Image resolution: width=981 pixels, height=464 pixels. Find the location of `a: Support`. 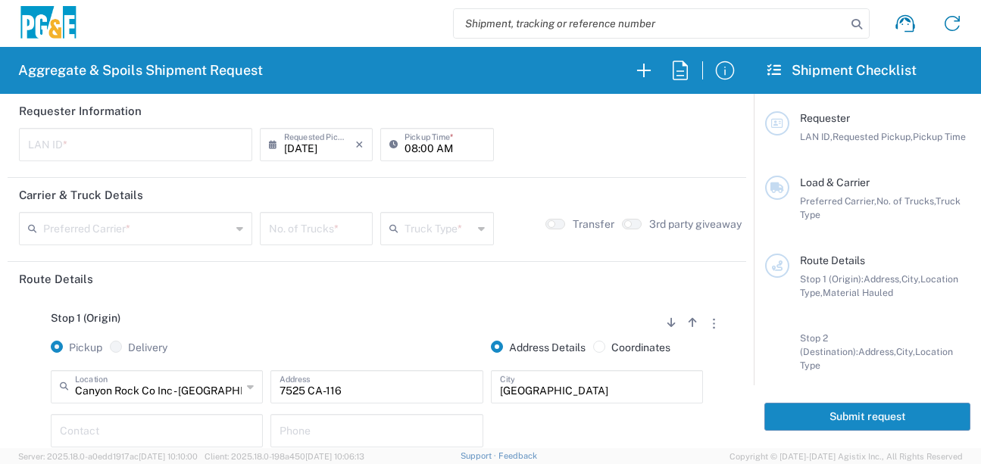

a: Support is located at coordinates (480, 456).